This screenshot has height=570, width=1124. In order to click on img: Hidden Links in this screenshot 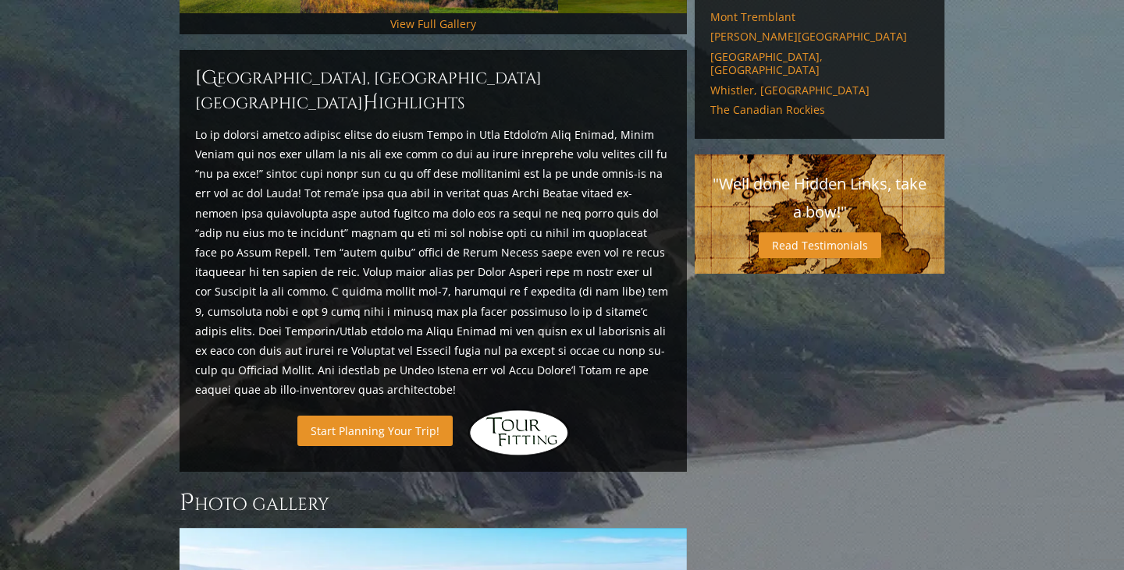, I will do `click(519, 433)`.